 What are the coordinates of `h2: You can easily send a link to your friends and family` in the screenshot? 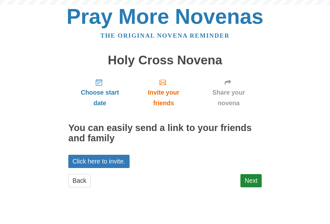 It's located at (165, 133).